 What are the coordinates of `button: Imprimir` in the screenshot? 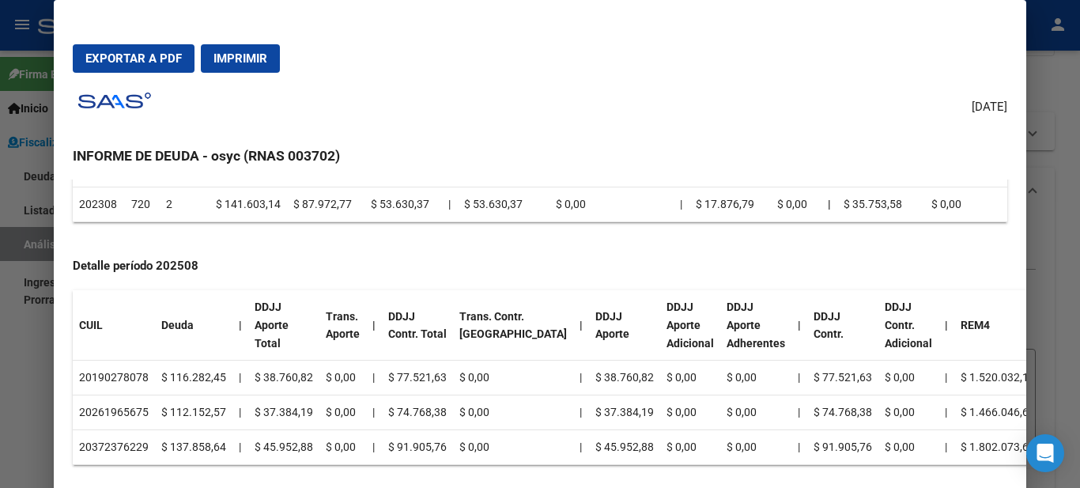 It's located at (240, 58).